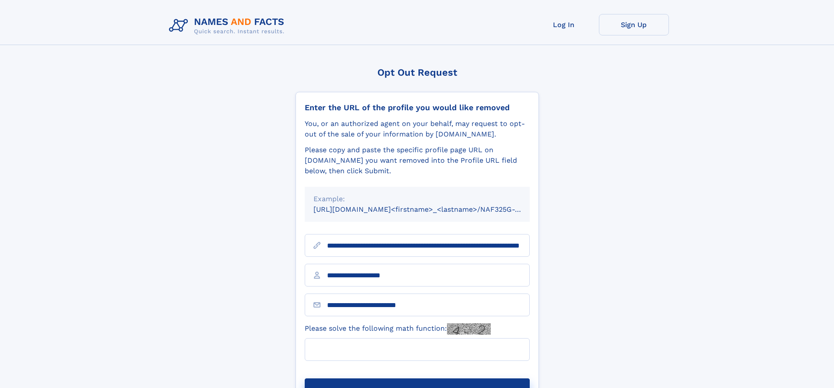 This screenshot has height=388, width=834. Describe the element at coordinates (417, 199) in the screenshot. I see `div: Example:` at that location.